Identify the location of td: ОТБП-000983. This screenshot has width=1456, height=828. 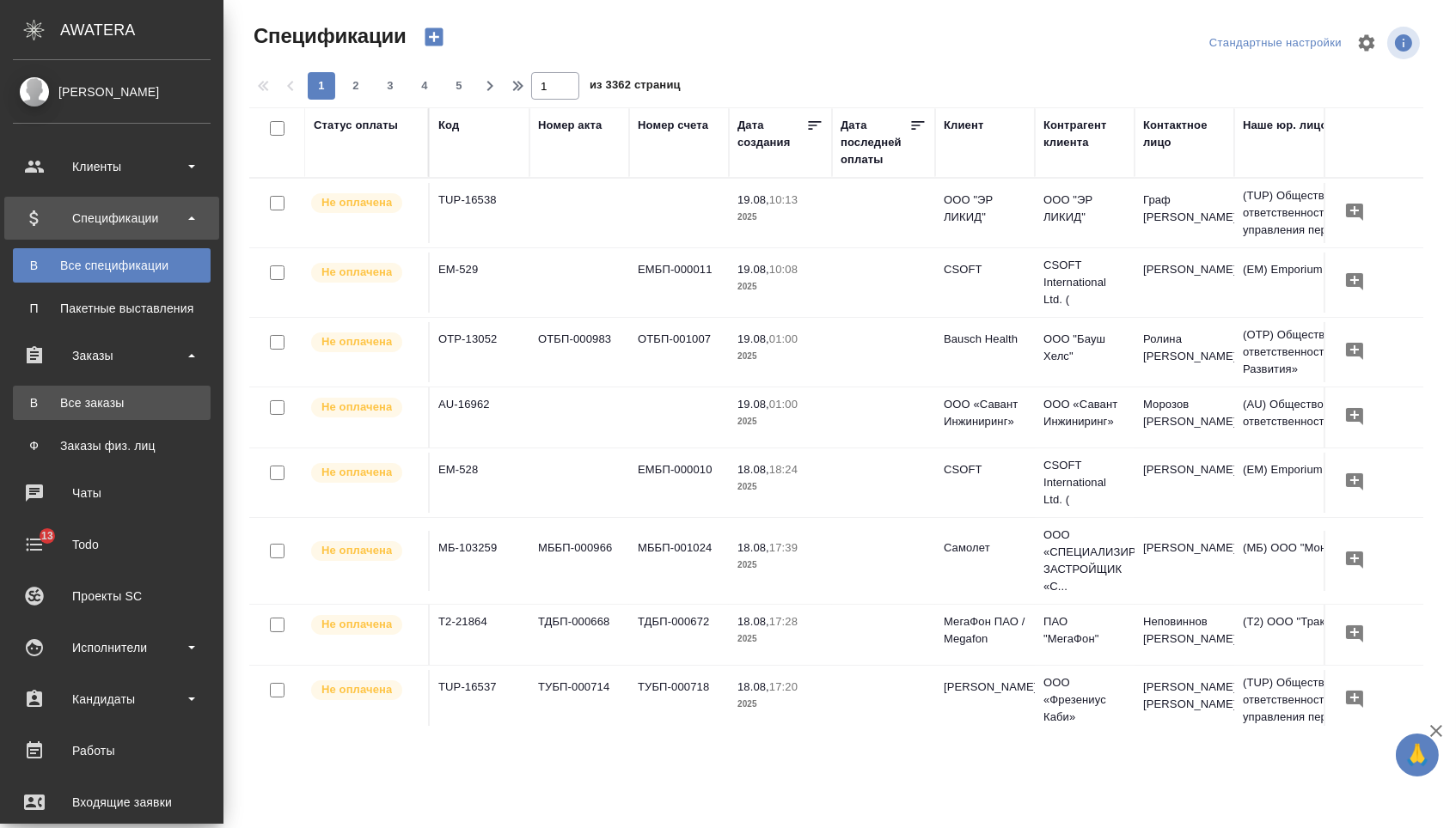
(579, 352).